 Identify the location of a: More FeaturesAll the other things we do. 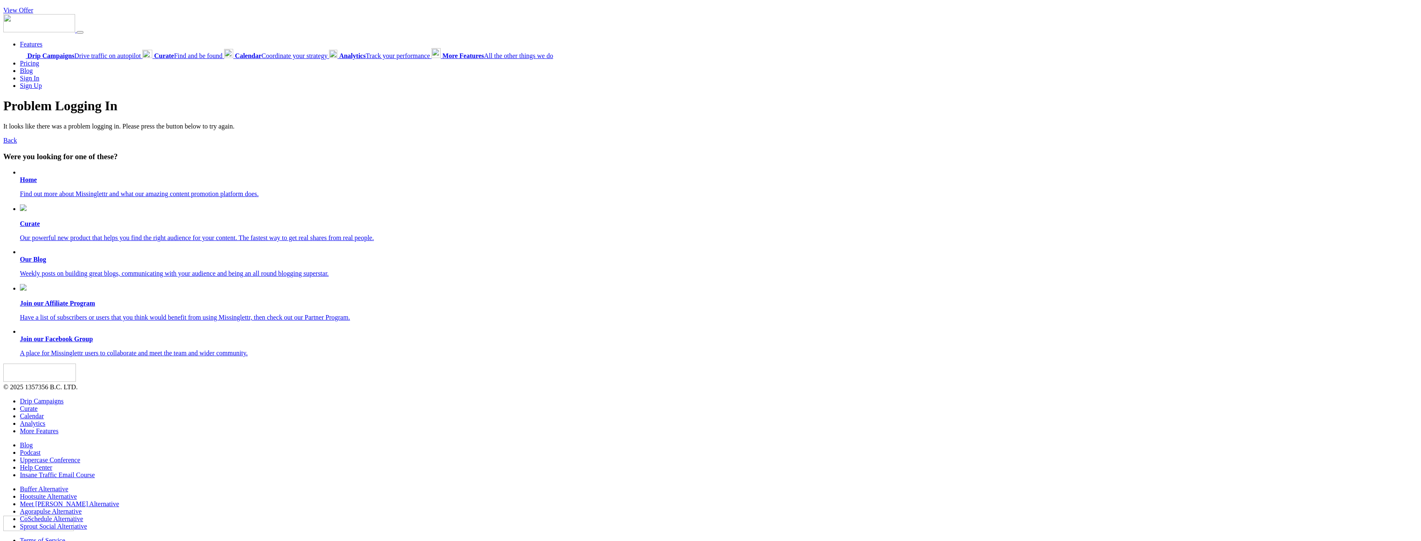
(492, 56).